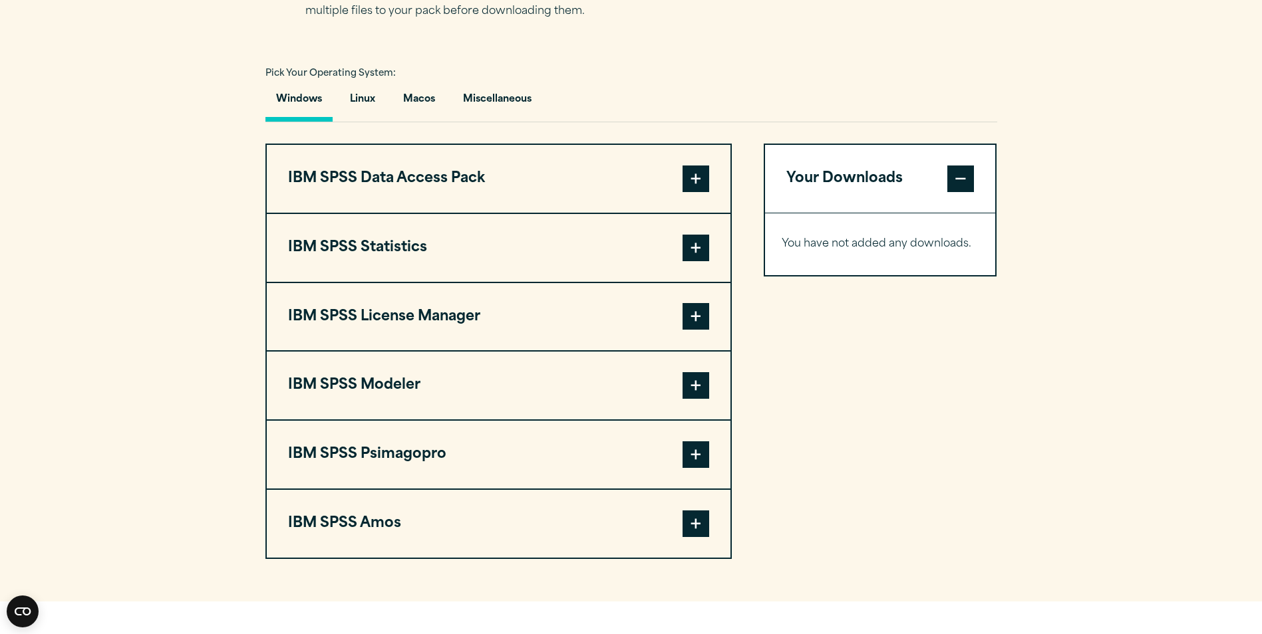 Image resolution: width=1262 pixels, height=634 pixels. Describe the element at coordinates (299, 102) in the screenshot. I see `button: Windows` at that location.